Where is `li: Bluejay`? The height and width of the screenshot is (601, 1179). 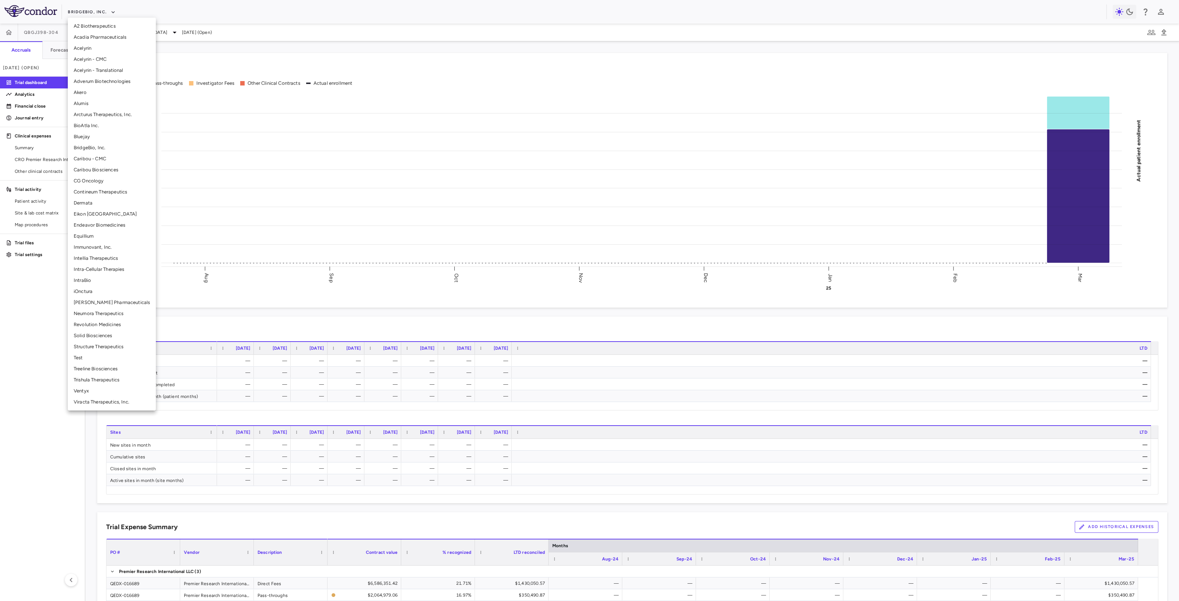
li: Bluejay is located at coordinates (112, 137).